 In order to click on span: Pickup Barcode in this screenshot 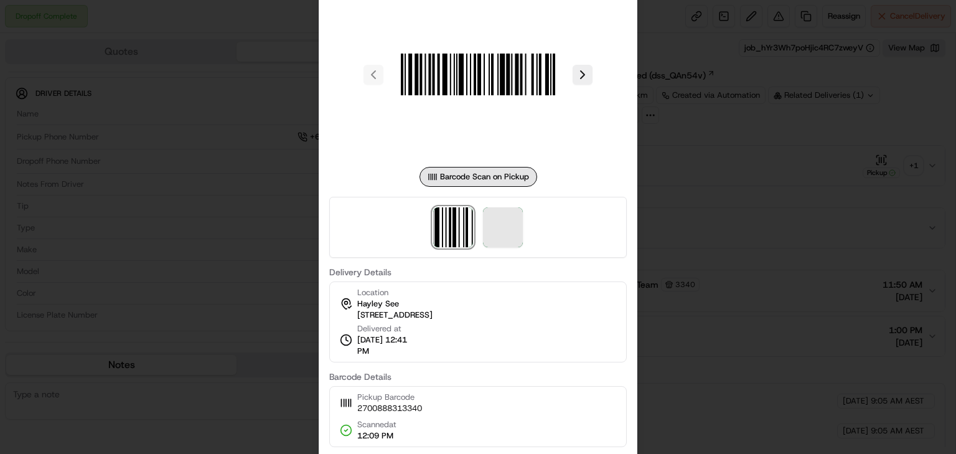, I will do `click(390, 397)`.